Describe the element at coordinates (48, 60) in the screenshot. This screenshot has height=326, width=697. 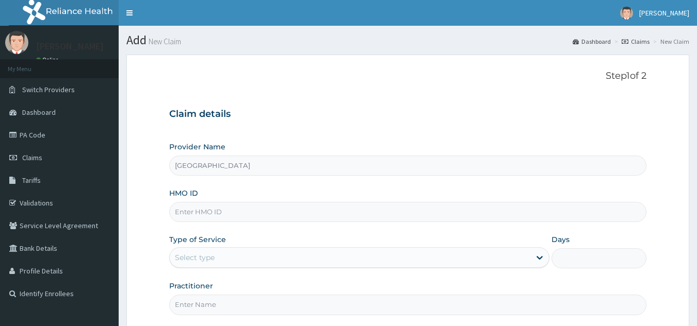
I see `a: Online` at that location.